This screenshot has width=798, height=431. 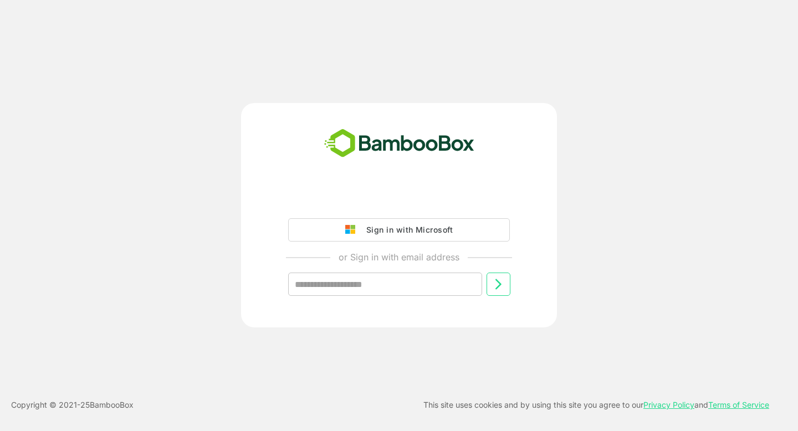 What do you see at coordinates (72, 405) in the screenshot?
I see `p: Copyright © 2021- 25 BambooBox` at bounding box center [72, 405].